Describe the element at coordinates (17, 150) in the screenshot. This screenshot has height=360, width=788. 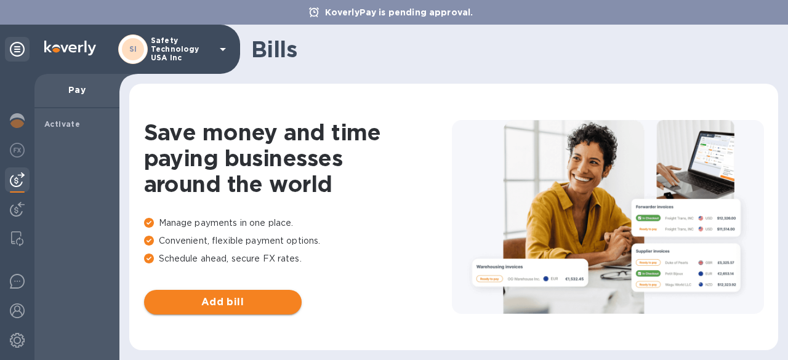
I see `img: Foreign exchange` at that location.